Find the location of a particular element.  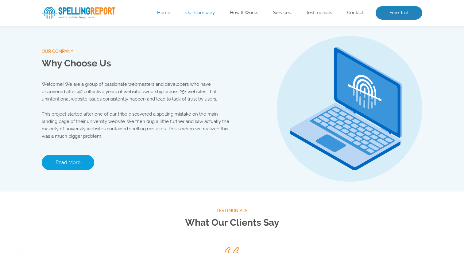

a: Free Trial is located at coordinates (399, 13).